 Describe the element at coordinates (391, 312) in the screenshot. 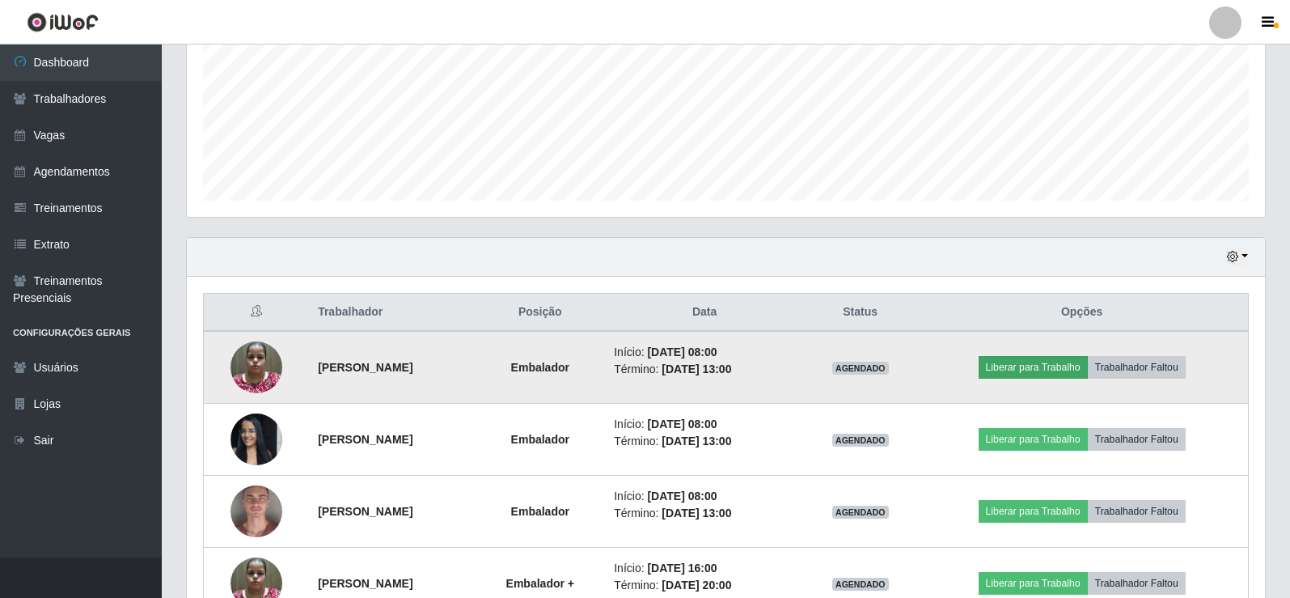

I see `th: Trabalhador` at that location.